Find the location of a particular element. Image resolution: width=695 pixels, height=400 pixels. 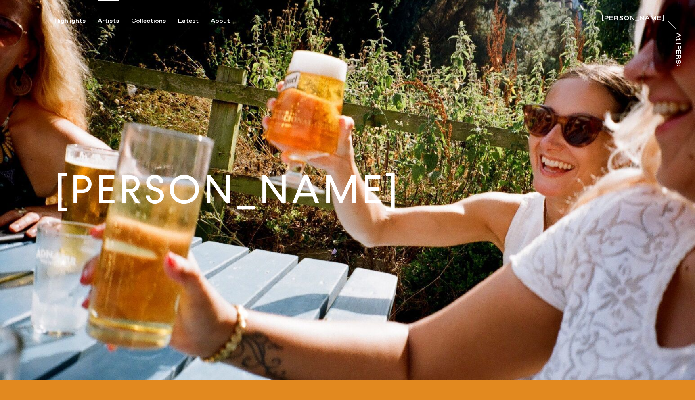

div: Artists is located at coordinates (108, 21).